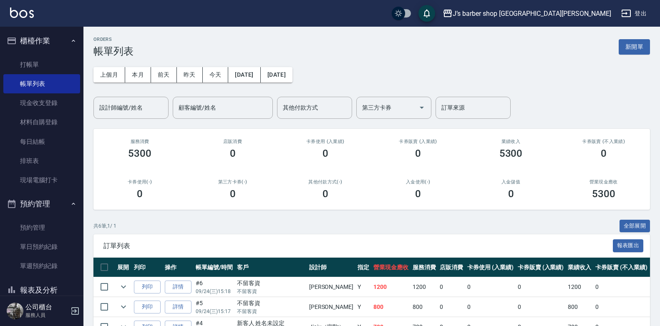  Describe the element at coordinates (271, 268) in the screenshot. I see `th: 客戶` at that location.